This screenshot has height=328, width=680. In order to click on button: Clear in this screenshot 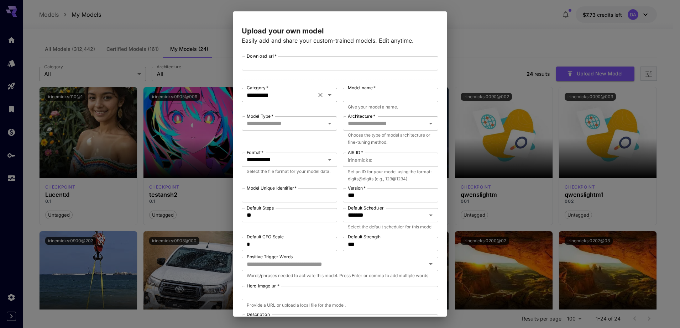, I will do `click(321, 95)`.